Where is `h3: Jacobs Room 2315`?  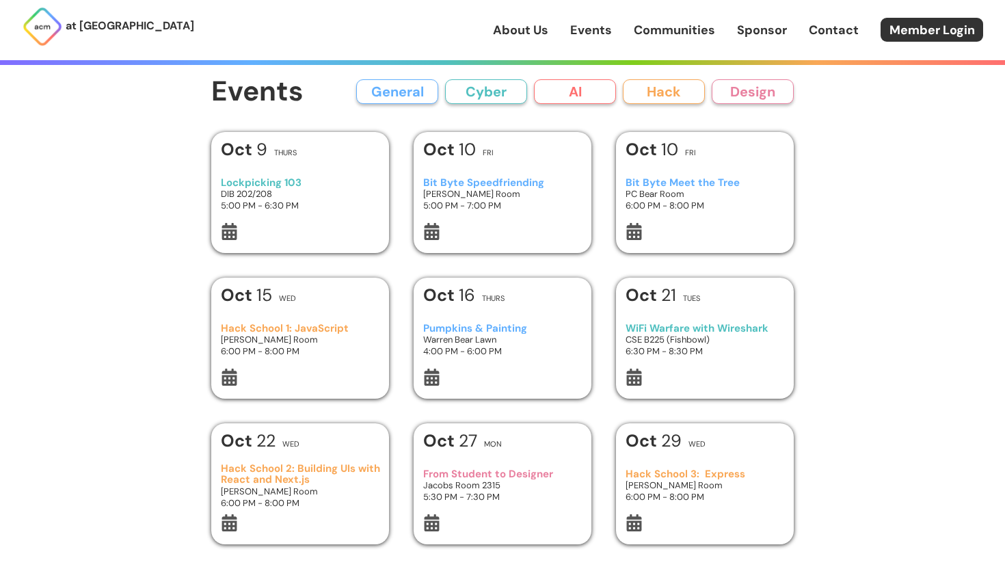
h3: Jacobs Room 2315 is located at coordinates (503, 485).